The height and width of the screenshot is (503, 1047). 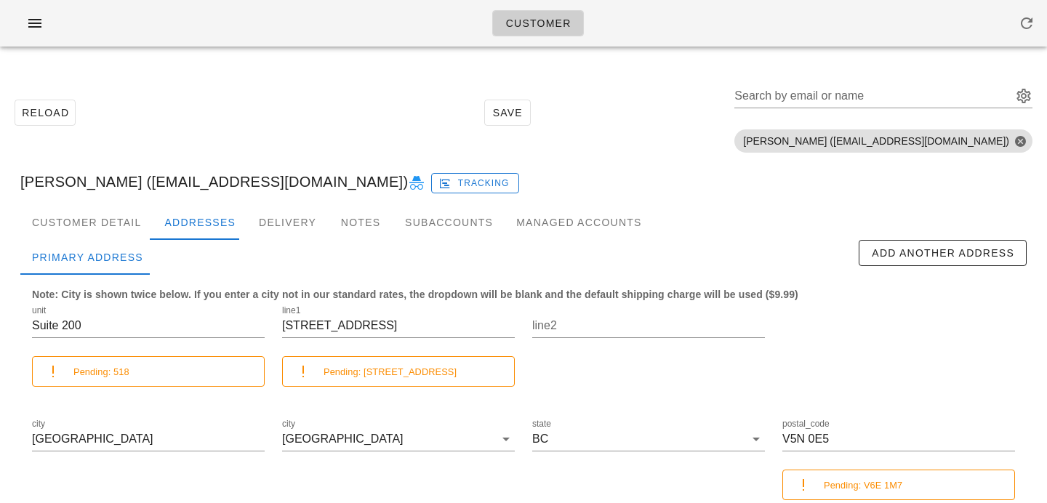 I want to click on a: Customer, so click(x=537, y=23).